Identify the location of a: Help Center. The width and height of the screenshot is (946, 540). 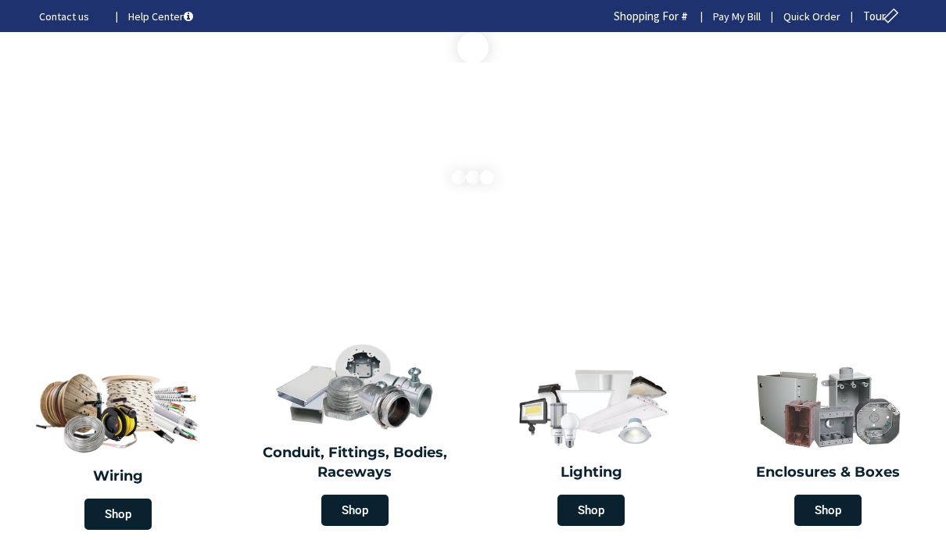
(160, 16).